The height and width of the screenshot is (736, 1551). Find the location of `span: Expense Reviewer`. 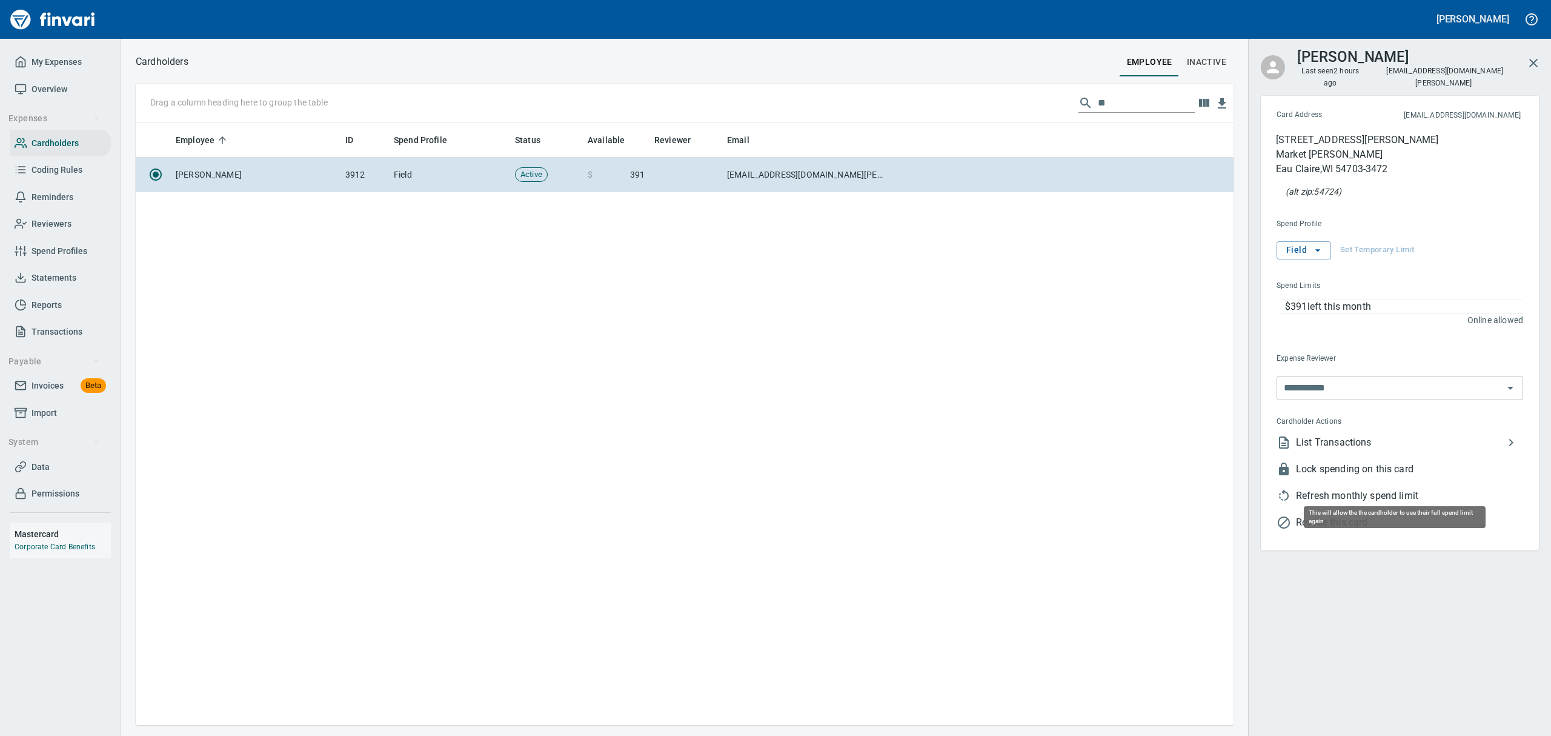

span: Expense Reviewer is located at coordinates (1353, 359).